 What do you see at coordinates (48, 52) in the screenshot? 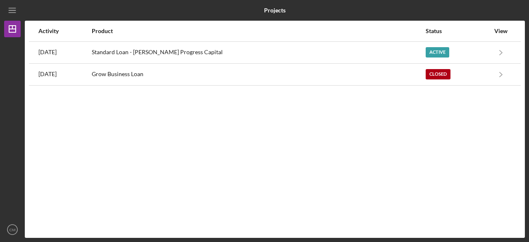
I see `time: 2025-07-08 06:56` at bounding box center [48, 52].